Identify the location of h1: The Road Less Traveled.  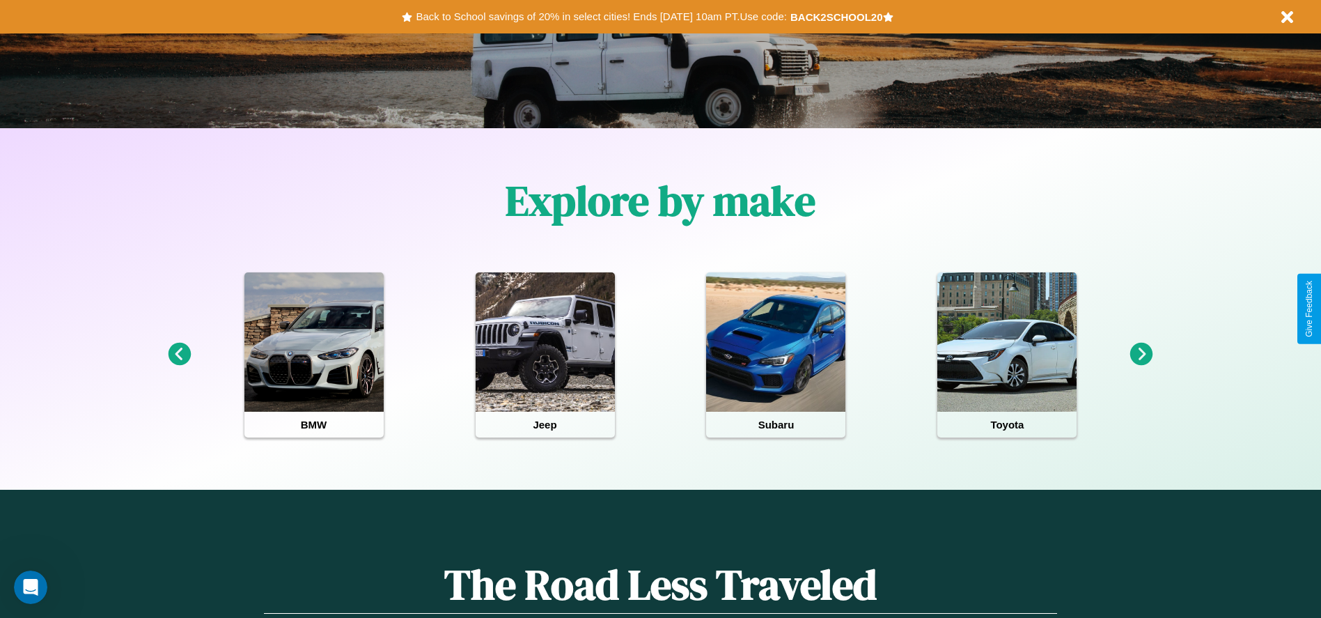
(660, 584).